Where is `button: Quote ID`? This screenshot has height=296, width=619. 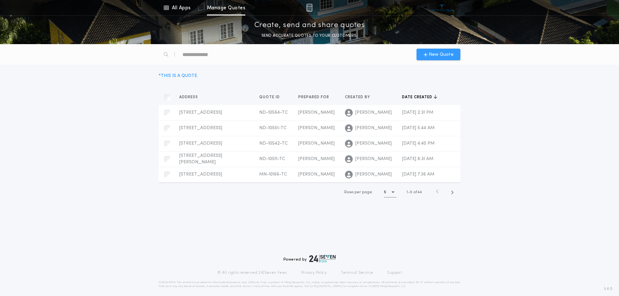
button: Quote ID is located at coordinates (272, 97).